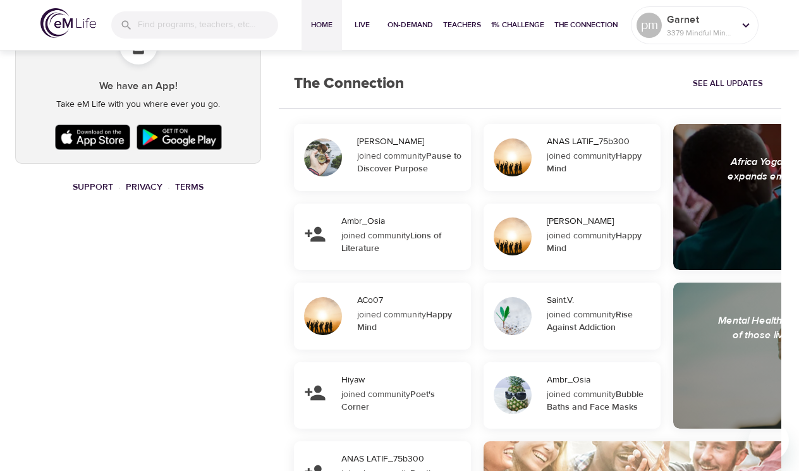  I want to click on div: ACo07, so click(411, 300).